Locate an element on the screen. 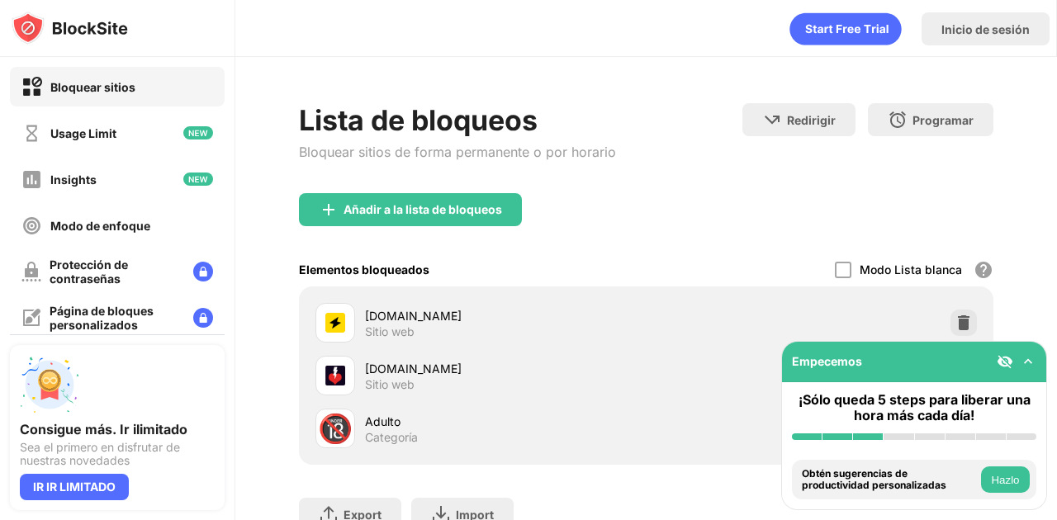  div: Obtén sugerencias de productividad personalizadas is located at coordinates (889, 480).